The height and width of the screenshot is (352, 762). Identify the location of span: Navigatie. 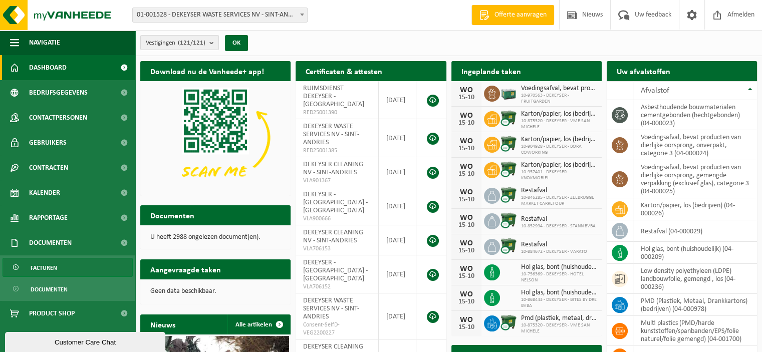
(45, 43).